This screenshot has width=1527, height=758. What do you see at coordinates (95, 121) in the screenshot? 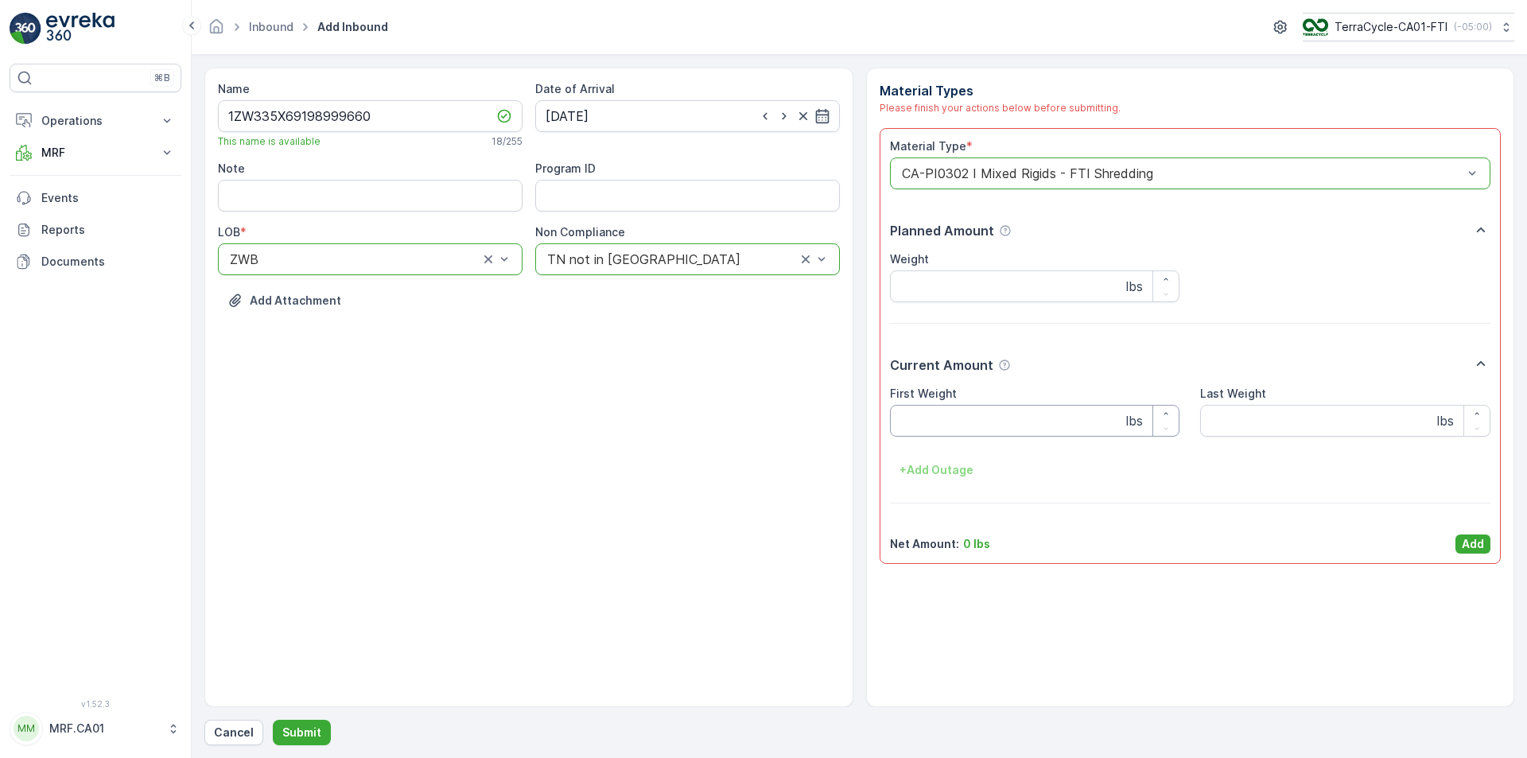
I see `p: Operations` at bounding box center [95, 121].